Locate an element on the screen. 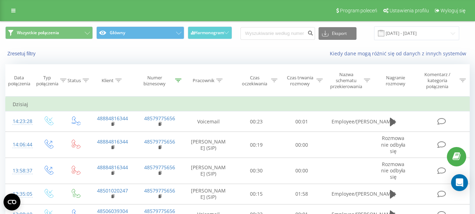  div: Czas trwania rozmowy is located at coordinates (300, 81).